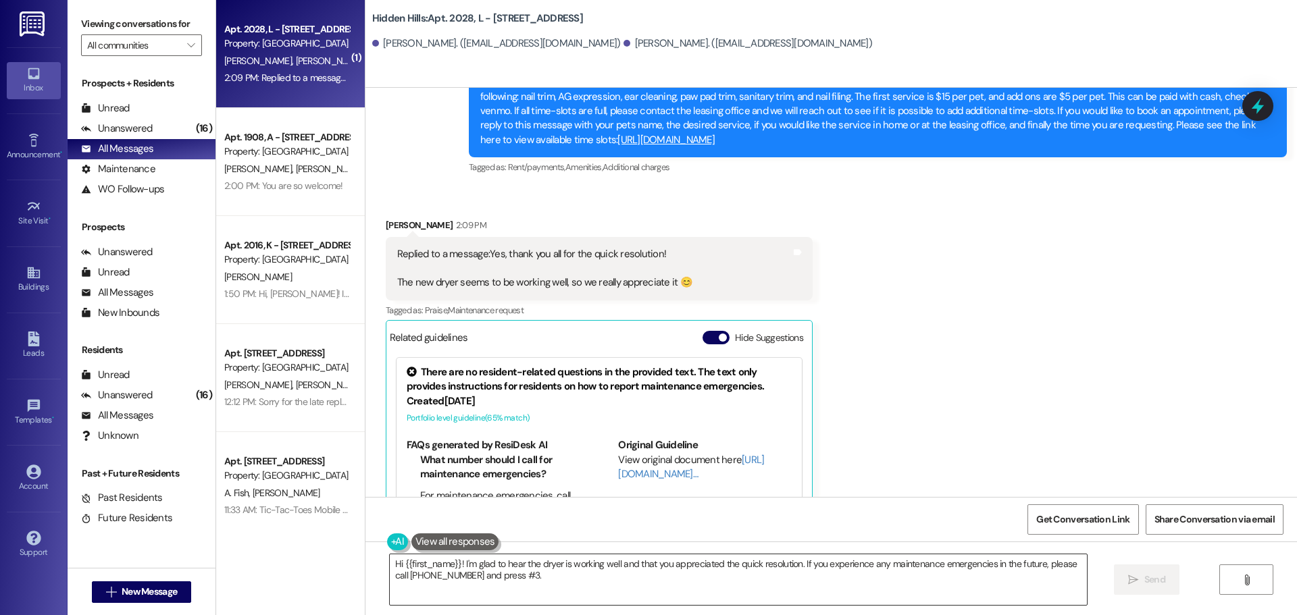 This screenshot has height=615, width=1297. I want to click on div: Prospects + Residents, so click(141, 83).